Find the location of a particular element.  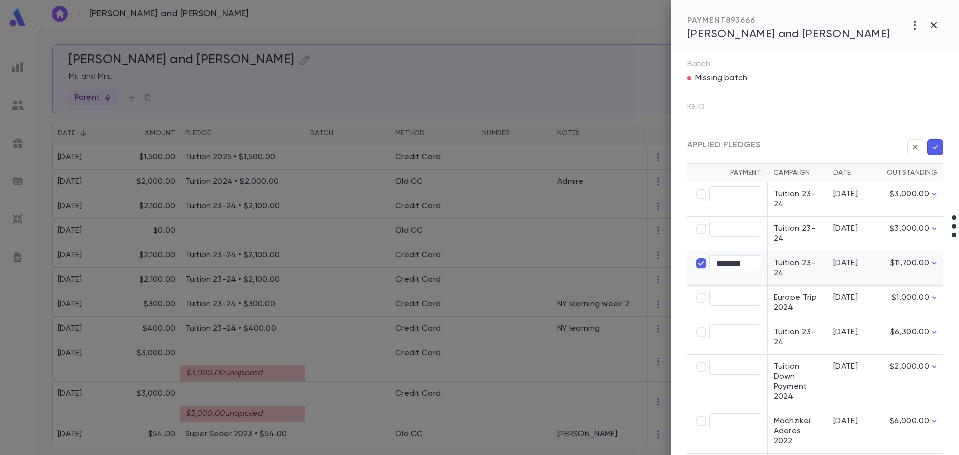

td: Machzikei Aderes 2022 is located at coordinates (797, 431).